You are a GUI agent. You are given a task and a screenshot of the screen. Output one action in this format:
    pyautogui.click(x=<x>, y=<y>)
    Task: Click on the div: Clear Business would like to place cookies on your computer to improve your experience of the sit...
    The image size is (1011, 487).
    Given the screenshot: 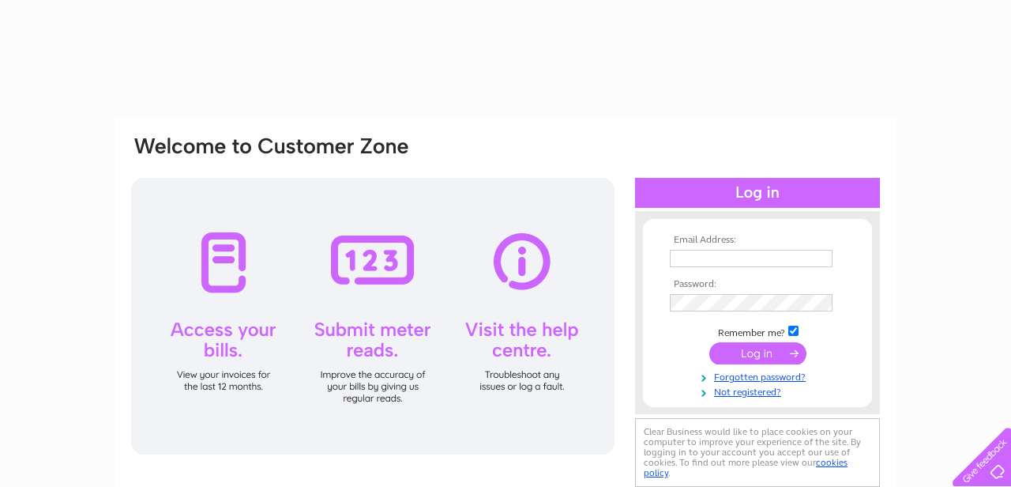 What is the action you would take?
    pyautogui.click(x=757, y=452)
    